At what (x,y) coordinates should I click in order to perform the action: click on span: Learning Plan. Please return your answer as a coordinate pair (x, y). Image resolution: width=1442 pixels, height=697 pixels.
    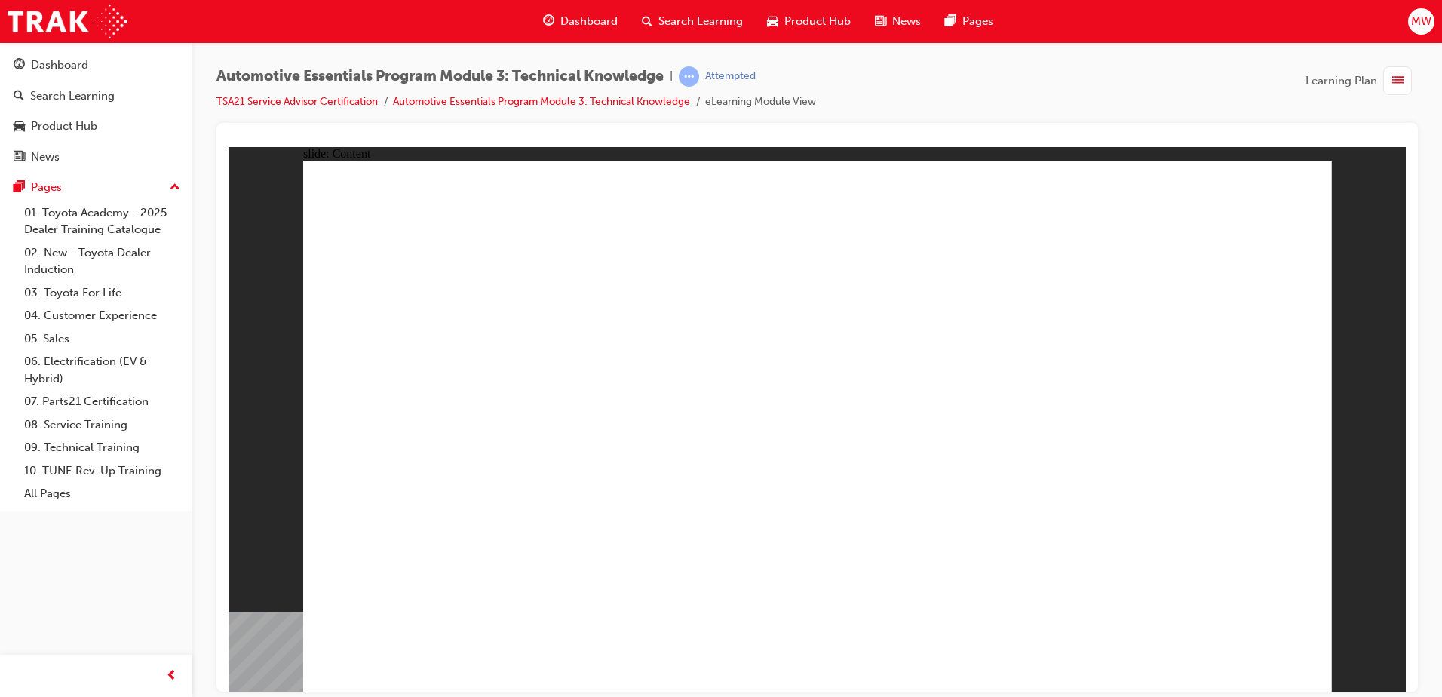
    Looking at the image, I should click on (1341, 81).